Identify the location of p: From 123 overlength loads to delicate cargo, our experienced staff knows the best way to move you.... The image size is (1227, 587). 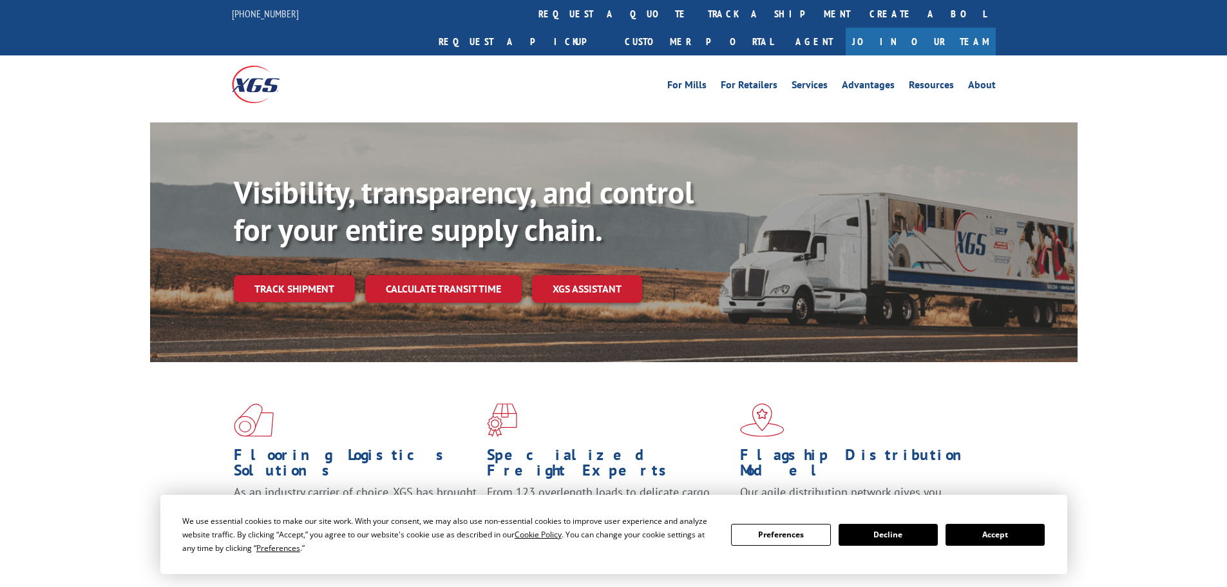
(609, 513).